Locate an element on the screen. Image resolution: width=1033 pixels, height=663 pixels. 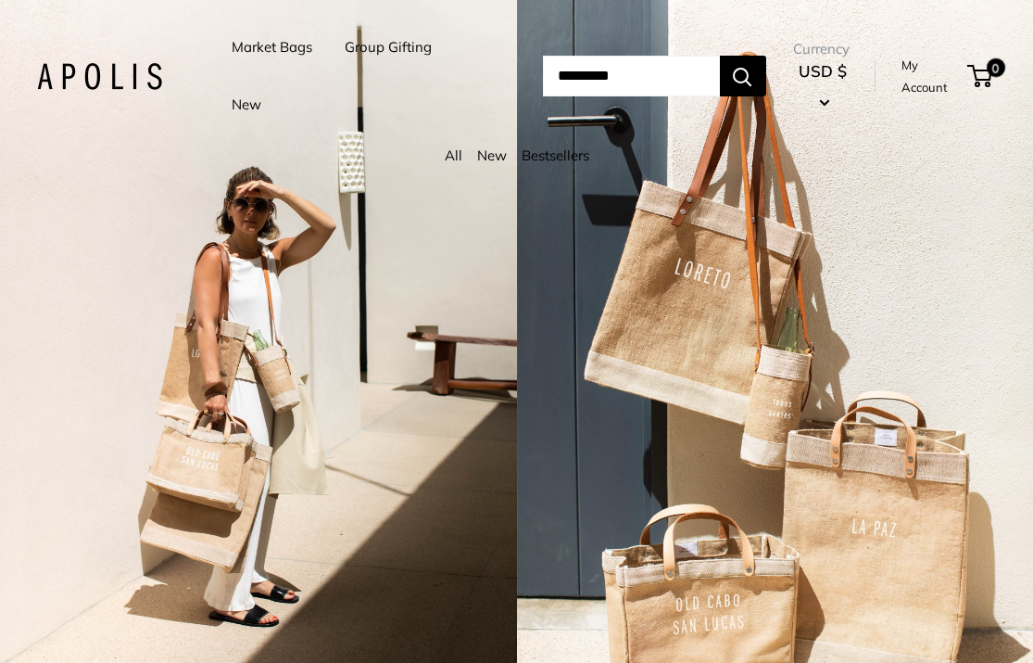
span: 0 is located at coordinates (996, 68).